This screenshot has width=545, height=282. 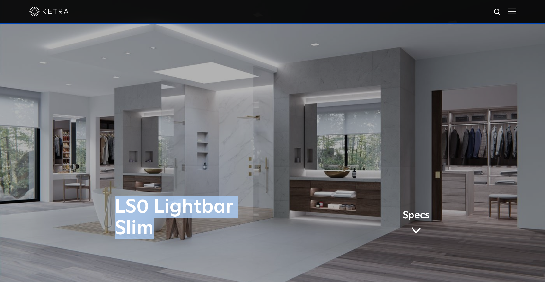 I want to click on img: ketra-logo-2019-white, so click(x=49, y=11).